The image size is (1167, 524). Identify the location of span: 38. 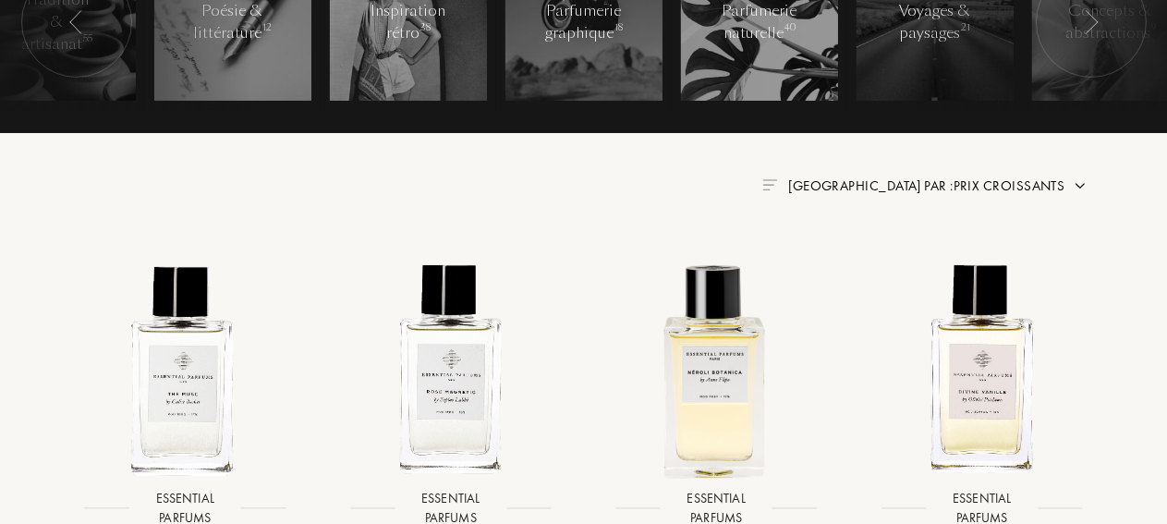
(425, 28).